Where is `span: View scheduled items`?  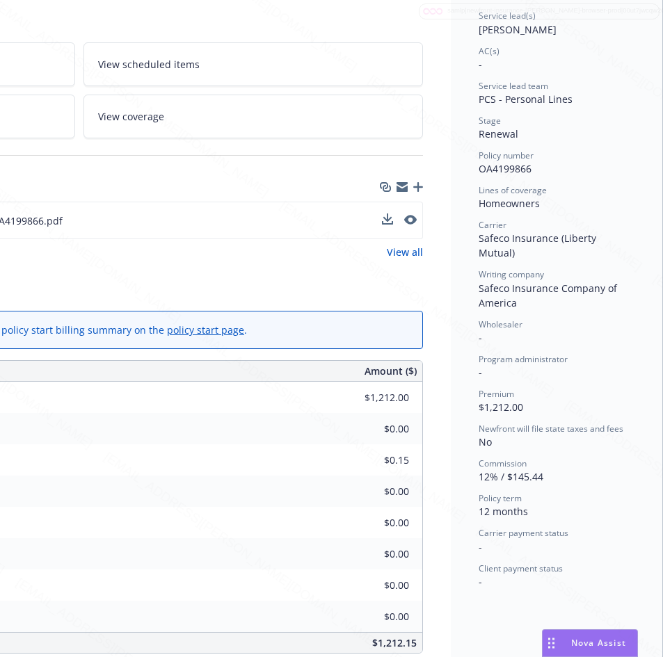 span: View scheduled items is located at coordinates (149, 64).